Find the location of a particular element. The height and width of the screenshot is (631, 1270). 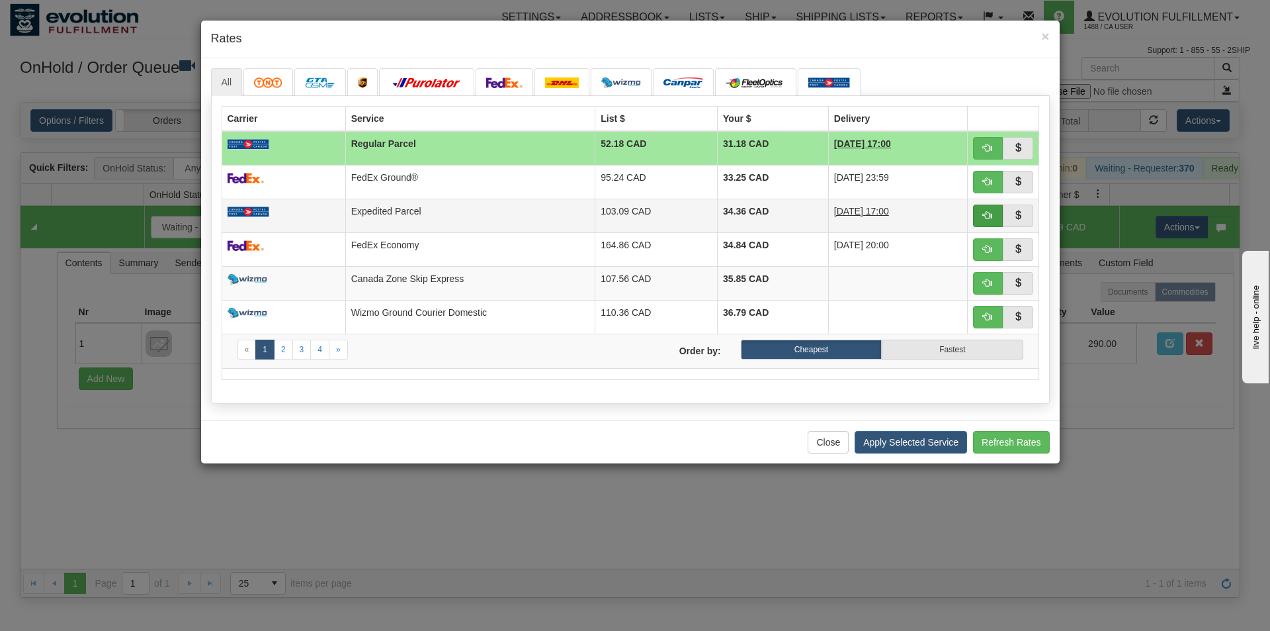

td: 10 Days is located at coordinates (898, 148).